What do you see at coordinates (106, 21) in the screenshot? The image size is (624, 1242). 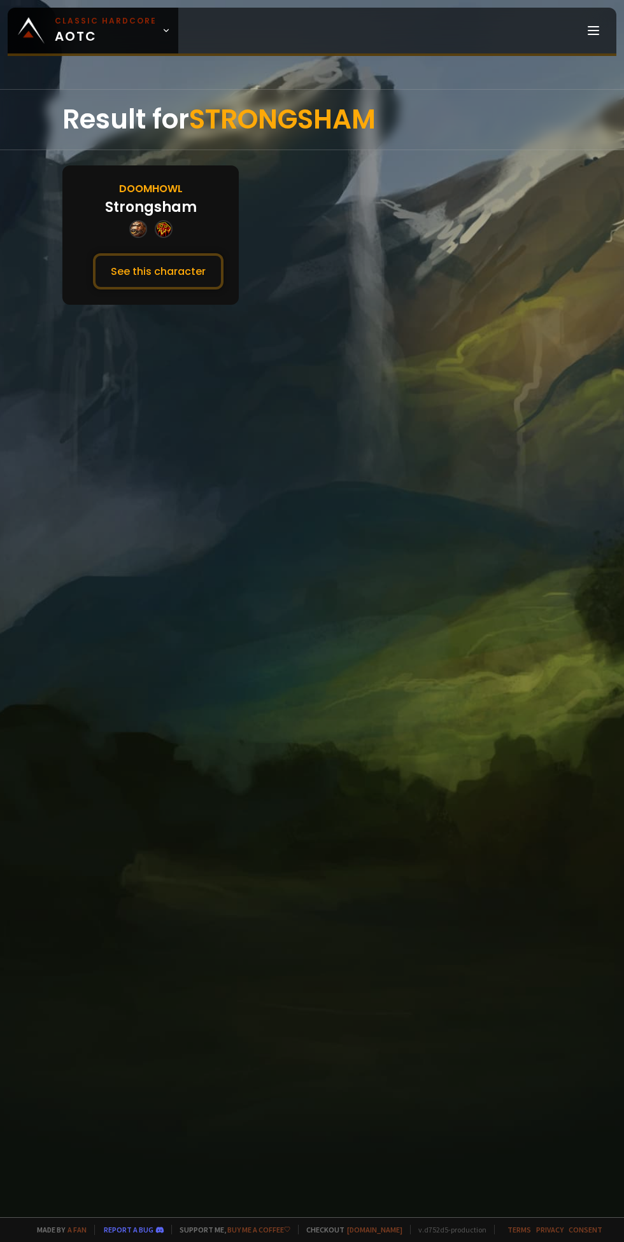 I see `small: Classic Hardcore` at bounding box center [106, 21].